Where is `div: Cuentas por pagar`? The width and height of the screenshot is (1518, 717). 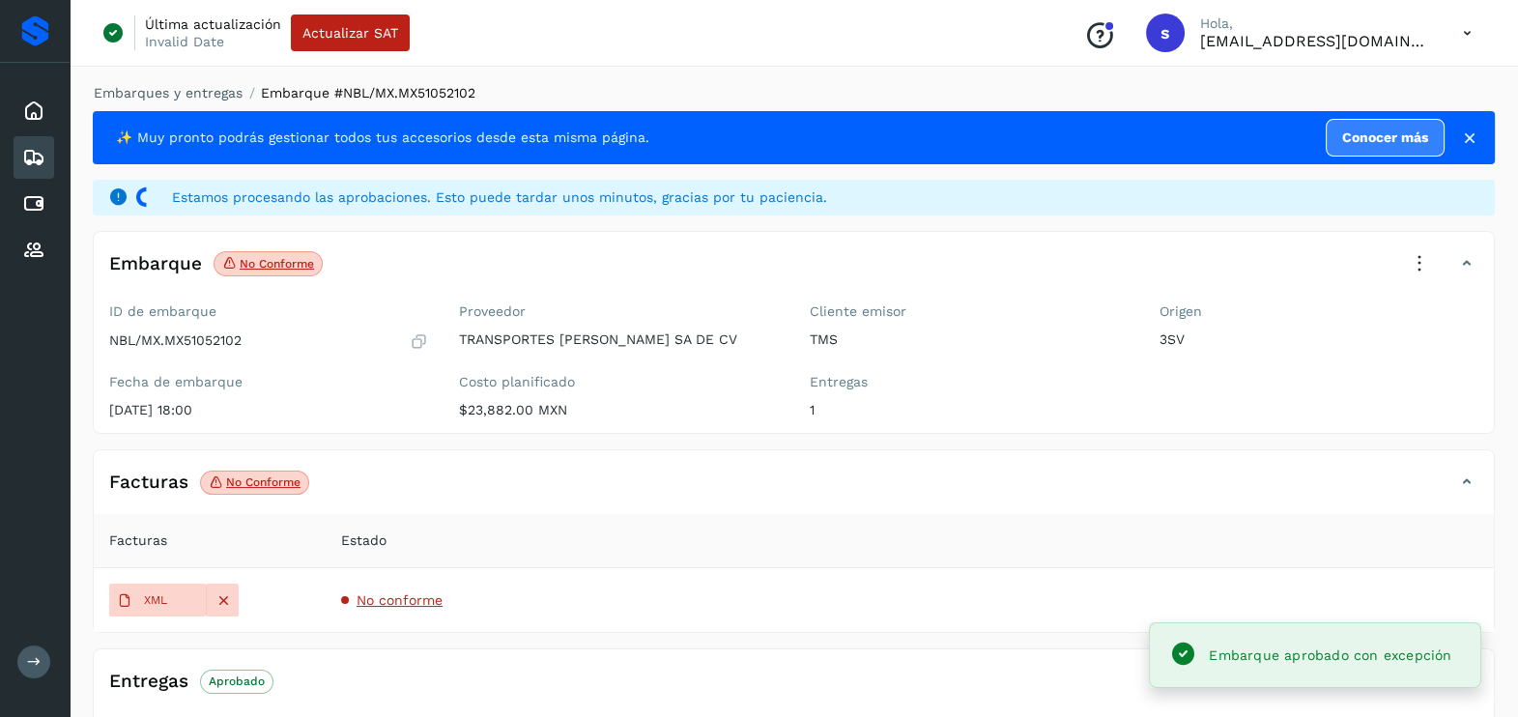 div: Cuentas por pagar is located at coordinates (34, 204).